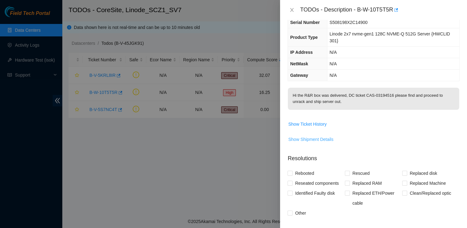  I want to click on span: Reseated components, so click(317, 183).